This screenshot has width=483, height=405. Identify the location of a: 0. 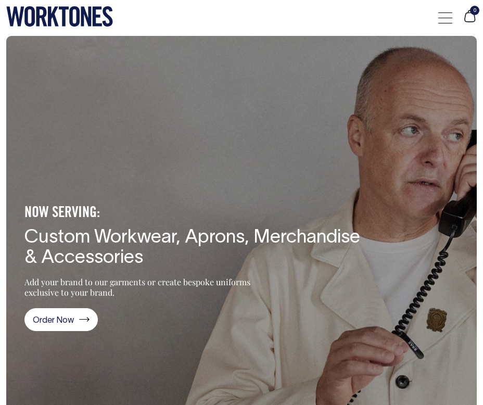
(470, 21).